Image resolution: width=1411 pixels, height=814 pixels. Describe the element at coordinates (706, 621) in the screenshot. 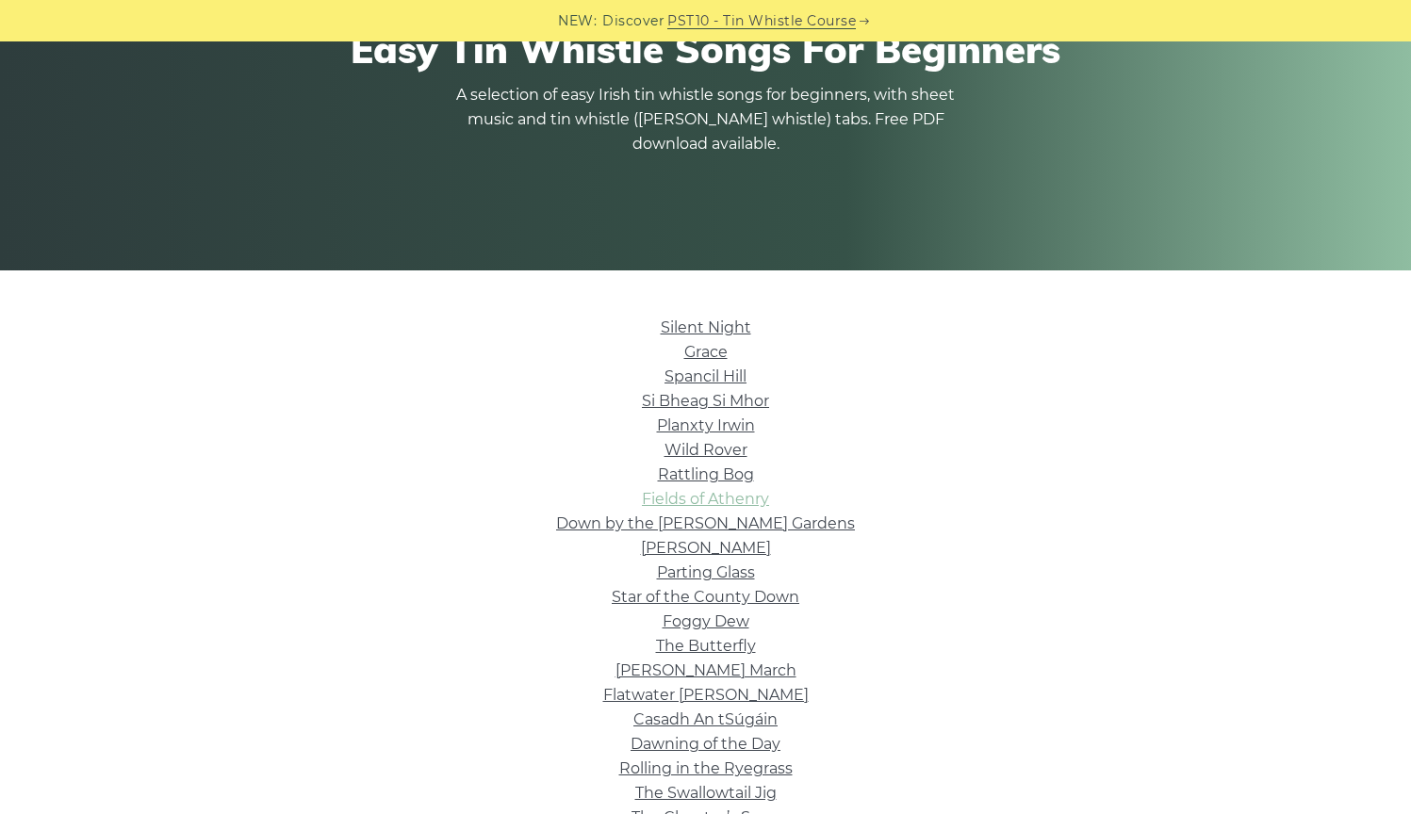

I see `a: Foggy Dew` at that location.